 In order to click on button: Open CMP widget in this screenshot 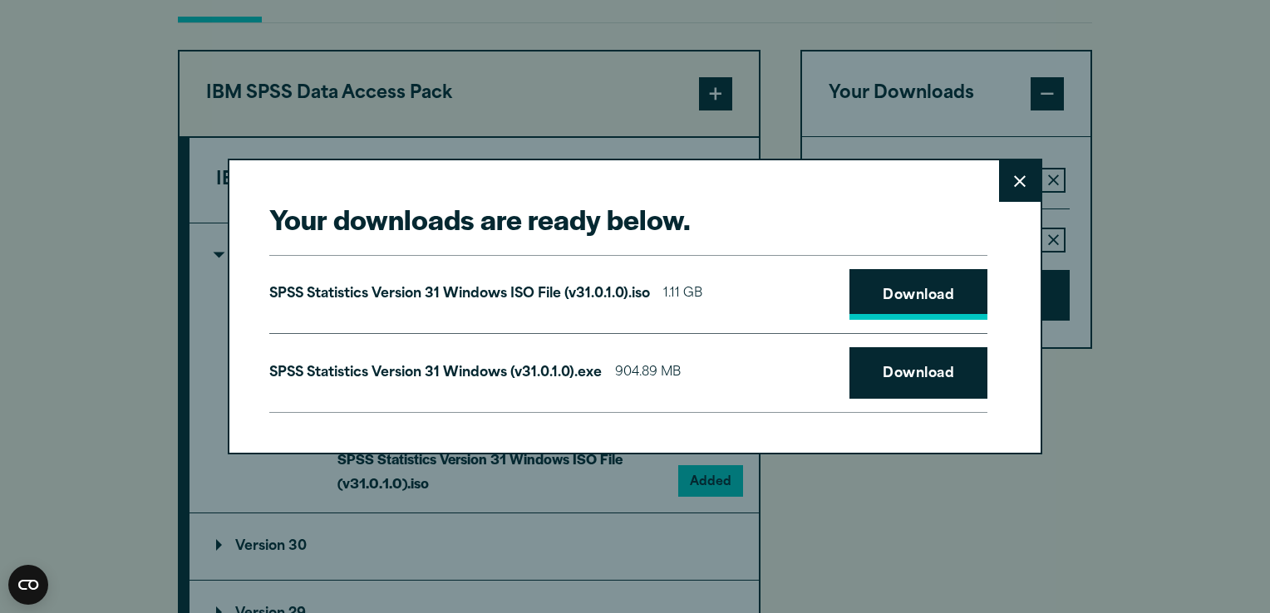, I will do `click(28, 585)`.